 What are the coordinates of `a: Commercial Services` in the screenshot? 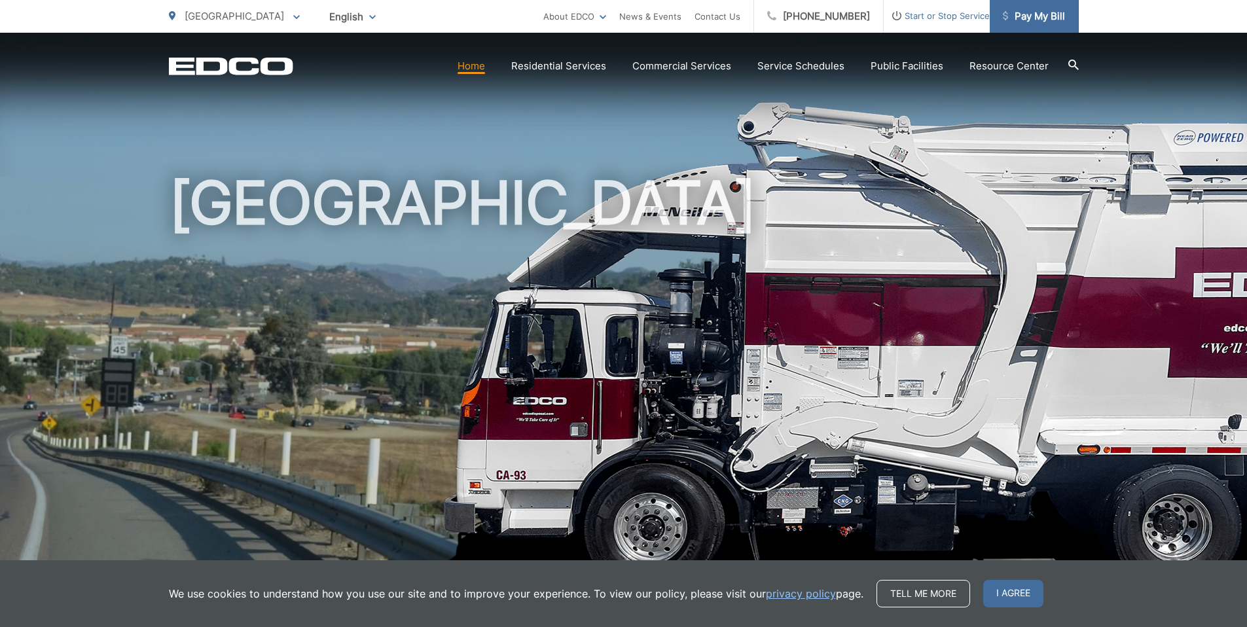 It's located at (681, 66).